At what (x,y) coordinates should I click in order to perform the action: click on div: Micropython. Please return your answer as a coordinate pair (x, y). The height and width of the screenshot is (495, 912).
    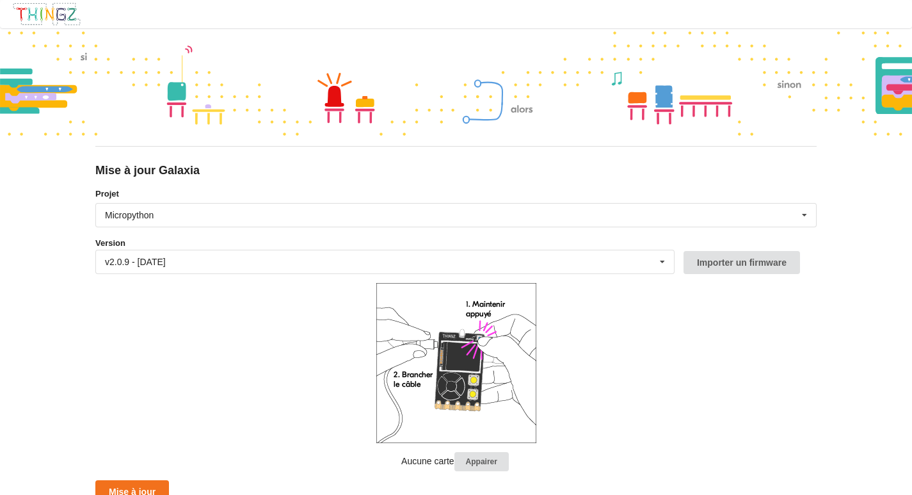
    Looking at the image, I should click on (129, 215).